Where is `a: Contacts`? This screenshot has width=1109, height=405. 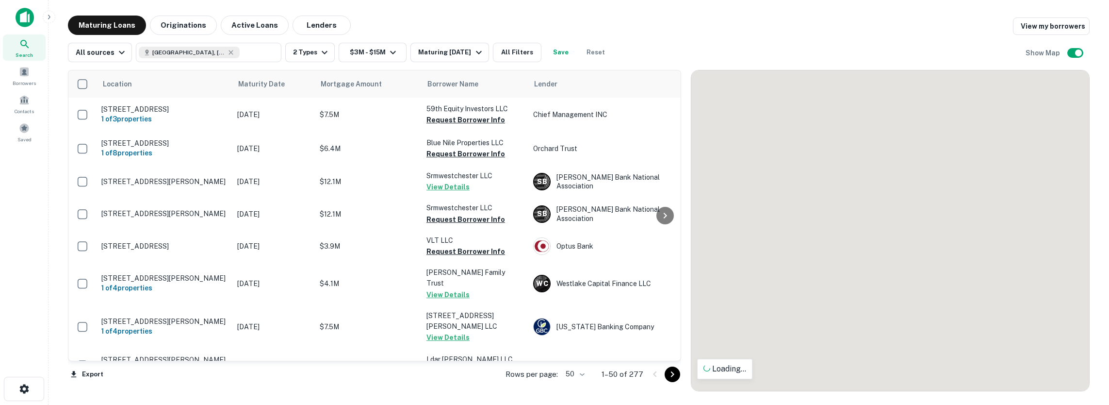 a: Contacts is located at coordinates (24, 104).